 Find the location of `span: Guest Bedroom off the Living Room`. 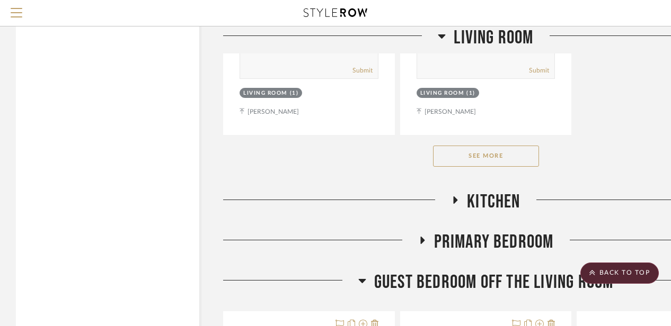

span: Guest Bedroom off the Living Room is located at coordinates (494, 282).